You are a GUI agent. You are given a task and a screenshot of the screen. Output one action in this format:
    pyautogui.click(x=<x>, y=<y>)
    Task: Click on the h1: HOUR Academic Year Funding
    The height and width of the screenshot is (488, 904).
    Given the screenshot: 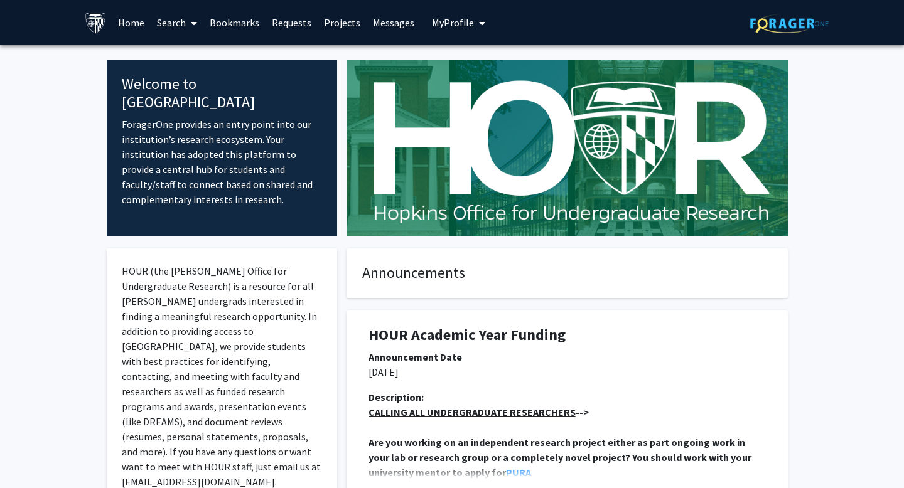 What is the action you would take?
    pyautogui.click(x=567, y=335)
    